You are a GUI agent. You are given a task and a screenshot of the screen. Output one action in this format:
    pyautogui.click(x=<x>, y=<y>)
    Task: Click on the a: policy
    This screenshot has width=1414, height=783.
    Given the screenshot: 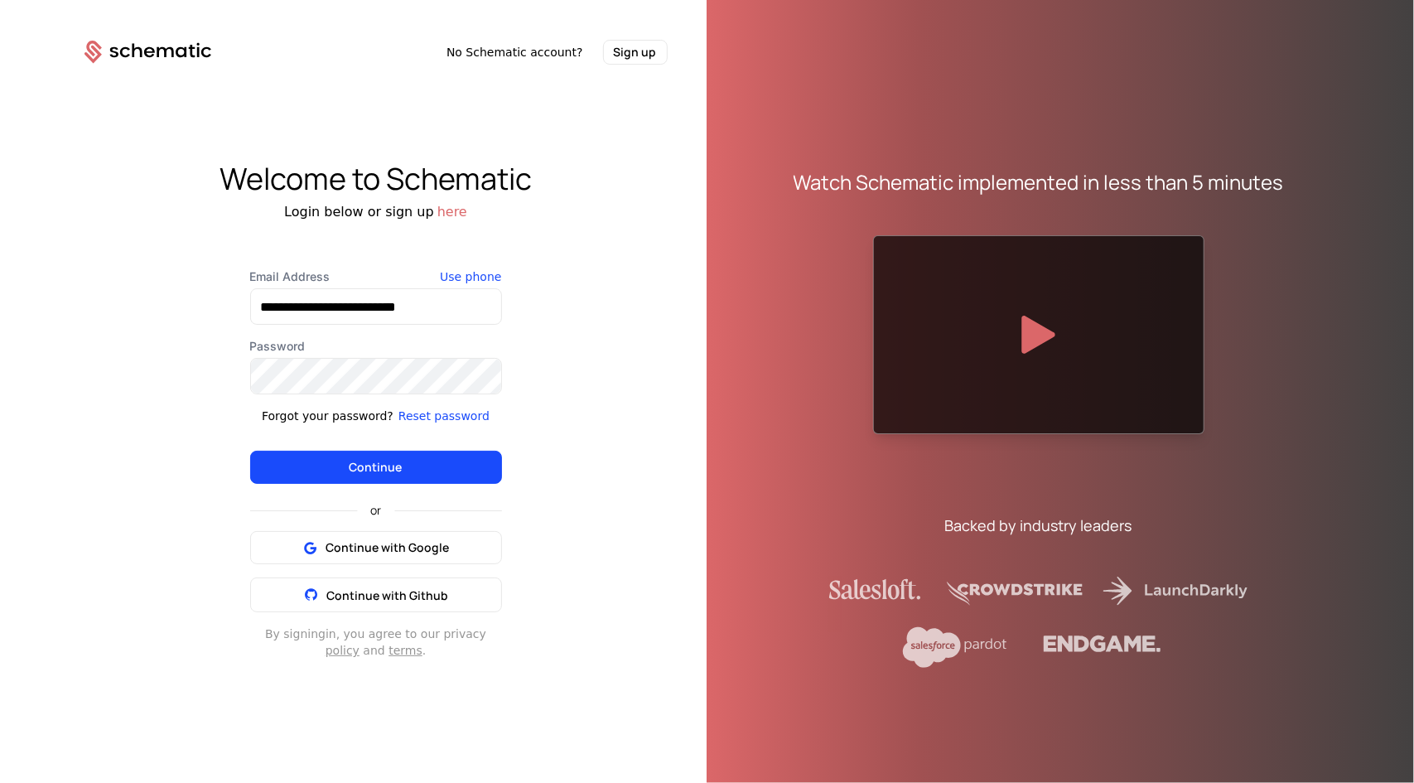 What is the action you would take?
    pyautogui.click(x=342, y=650)
    